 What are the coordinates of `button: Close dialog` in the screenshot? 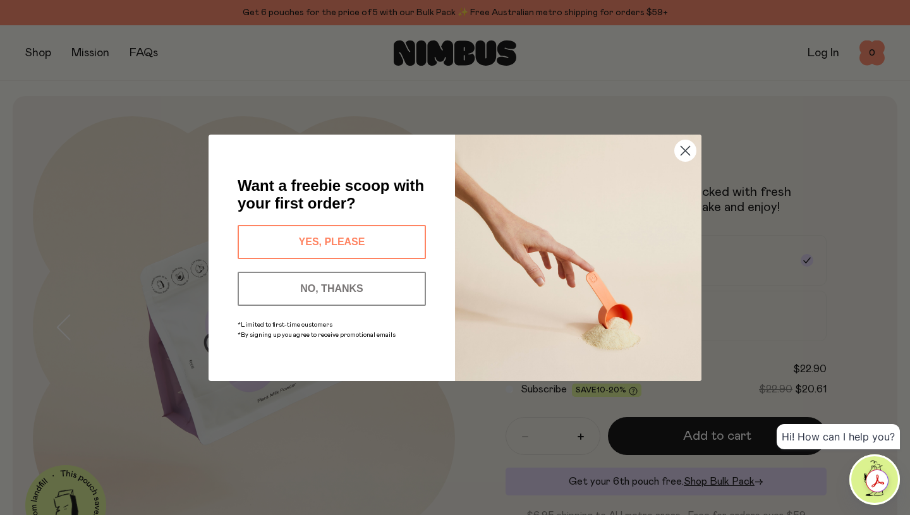 It's located at (685, 150).